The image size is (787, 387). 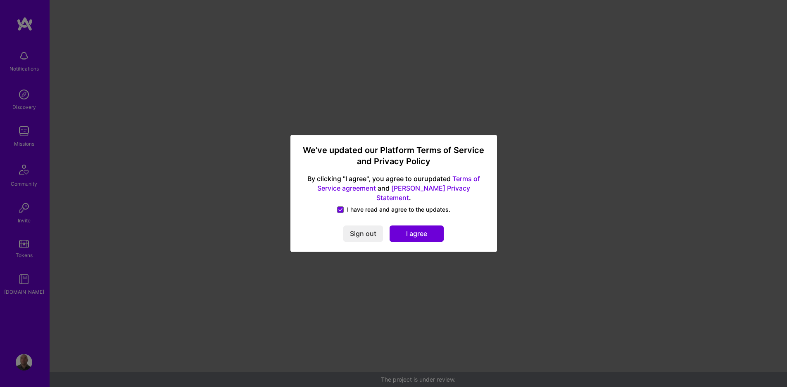 I want to click on h3: We’ve updated our Platform Terms of Service and Privacy Policy, so click(x=394, y=156).